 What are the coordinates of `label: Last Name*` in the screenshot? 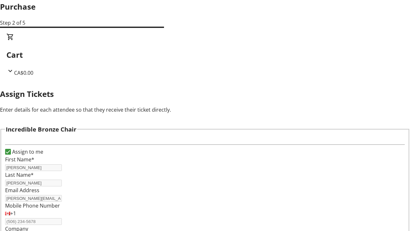 It's located at (19, 175).